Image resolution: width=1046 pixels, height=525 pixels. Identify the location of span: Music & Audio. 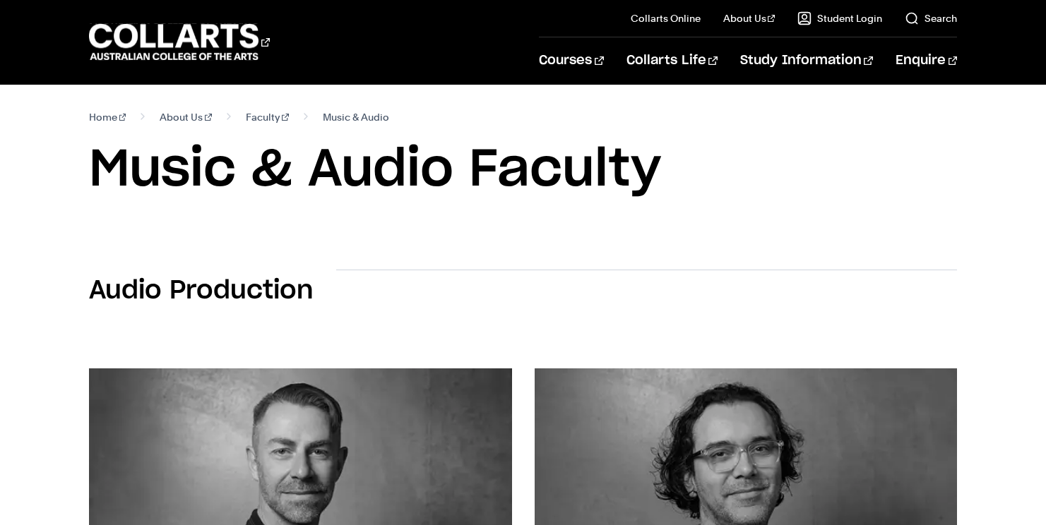
(356, 117).